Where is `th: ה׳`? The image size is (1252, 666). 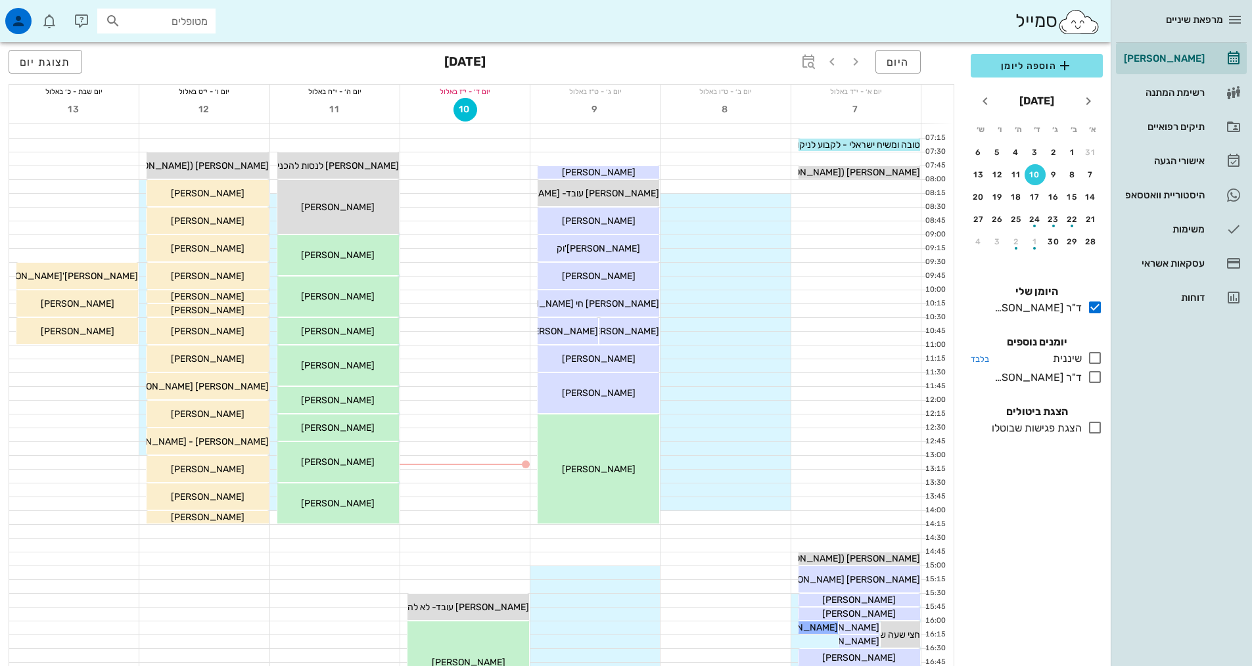 th: ה׳ is located at coordinates (1018, 129).